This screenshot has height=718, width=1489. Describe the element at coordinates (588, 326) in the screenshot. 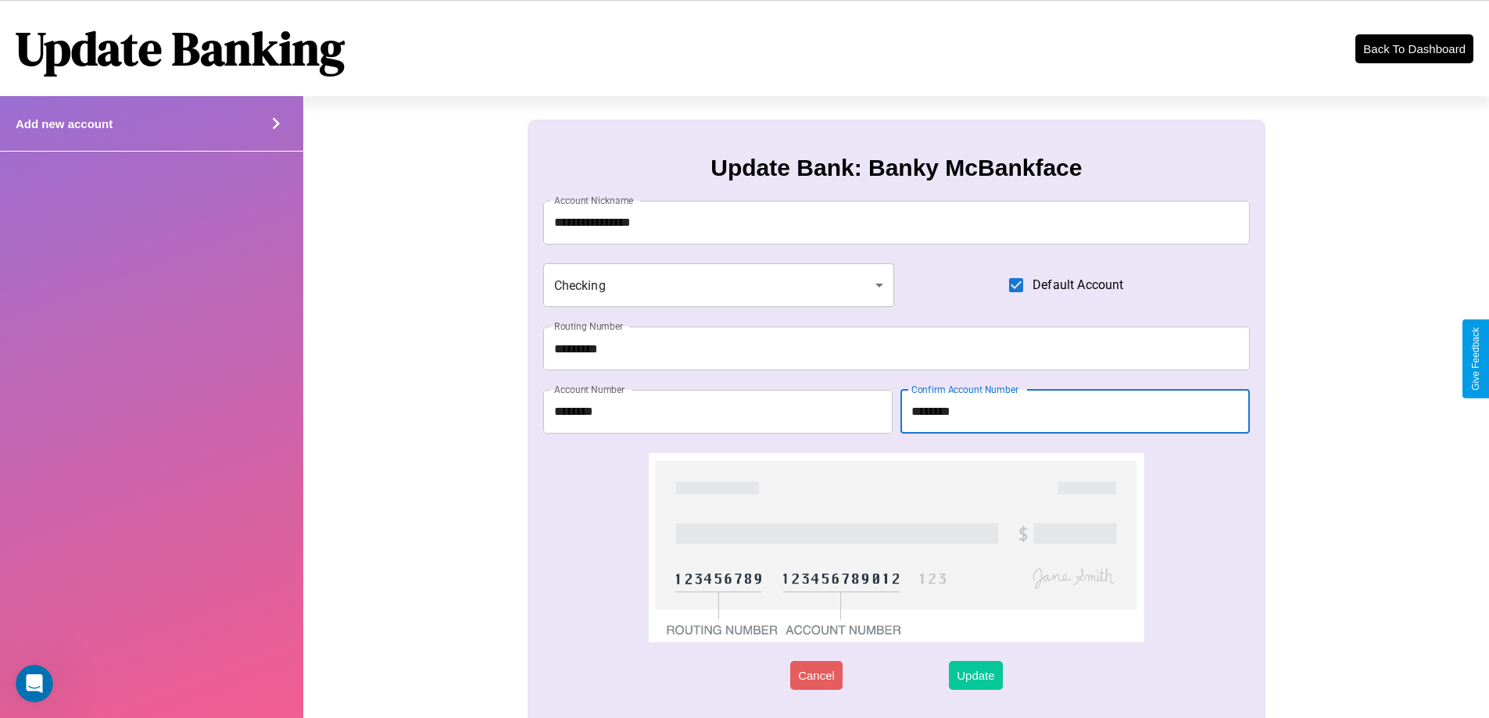

I see `label: Routing Number` at that location.